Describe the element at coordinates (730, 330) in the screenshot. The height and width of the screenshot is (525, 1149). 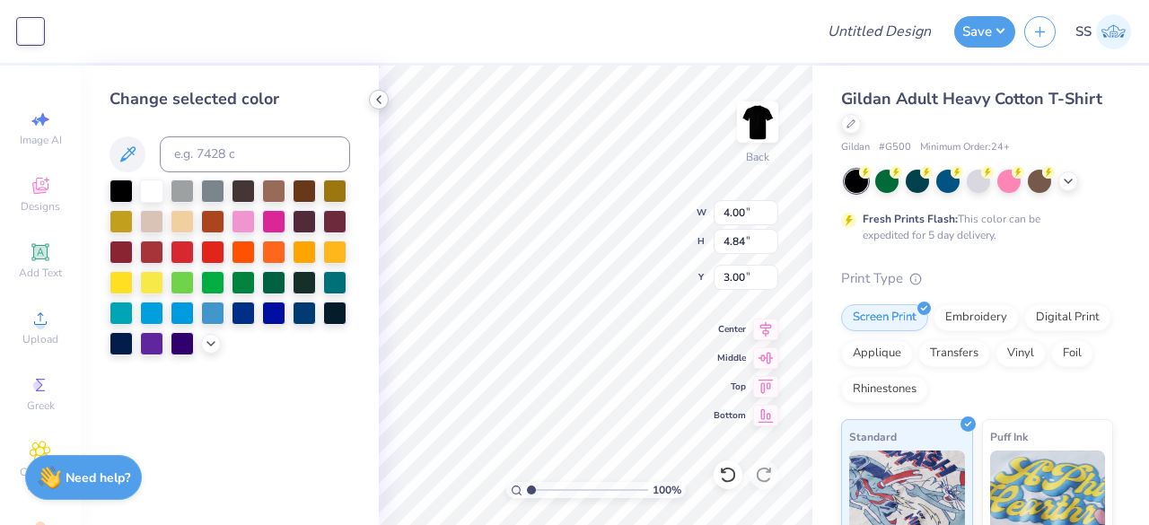
I see `span: Center` at that location.